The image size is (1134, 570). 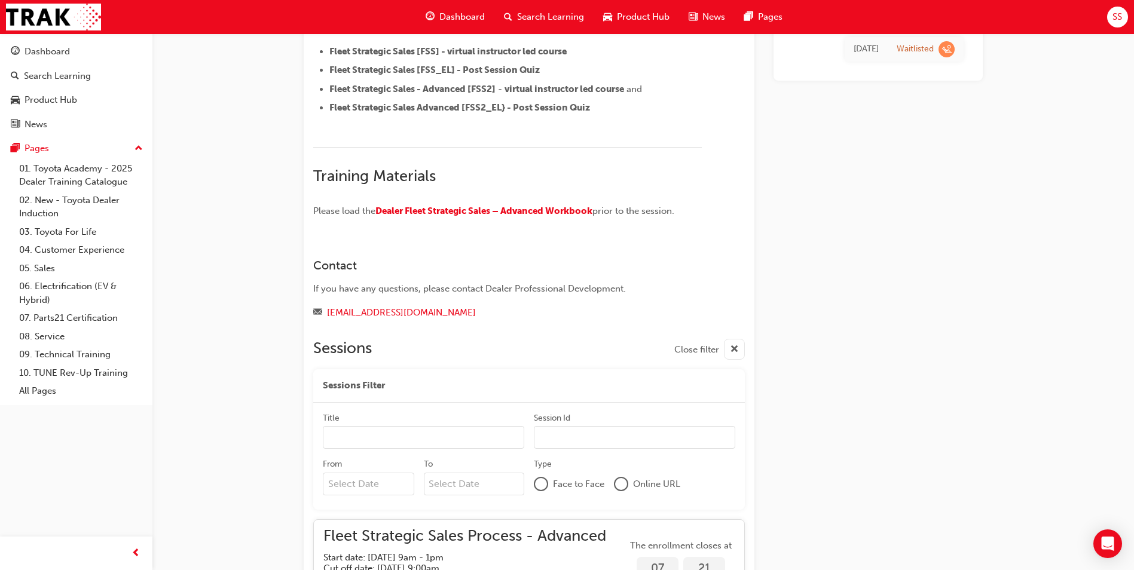 I want to click on span: Online URL, so click(x=656, y=484).